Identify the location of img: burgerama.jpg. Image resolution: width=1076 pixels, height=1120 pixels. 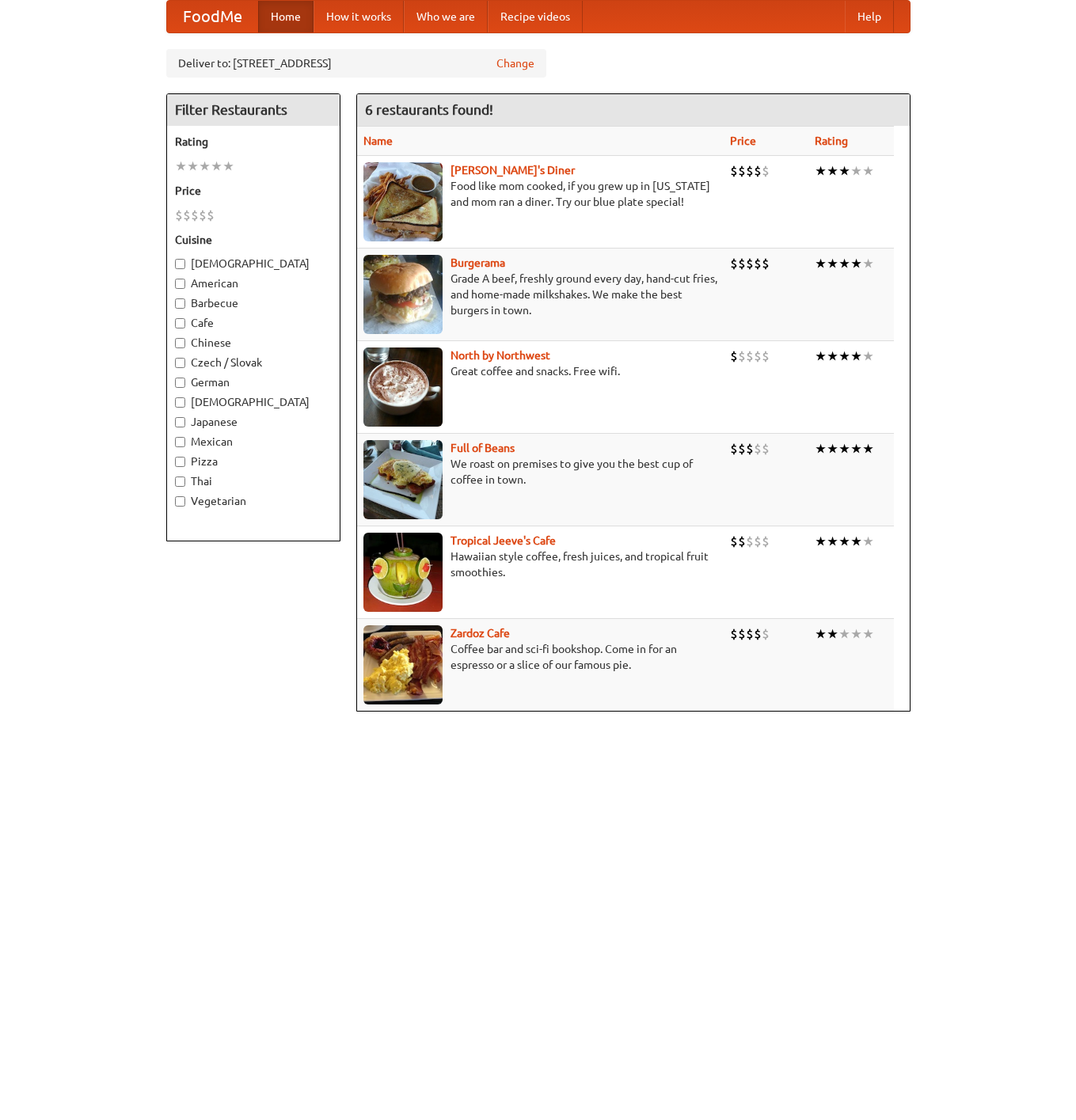
(403, 294).